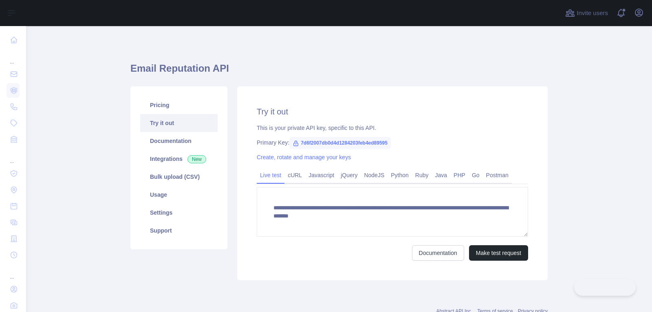 Image resolution: width=652 pixels, height=312 pixels. What do you see at coordinates (349, 175) in the screenshot?
I see `a: jQuery` at bounding box center [349, 175].